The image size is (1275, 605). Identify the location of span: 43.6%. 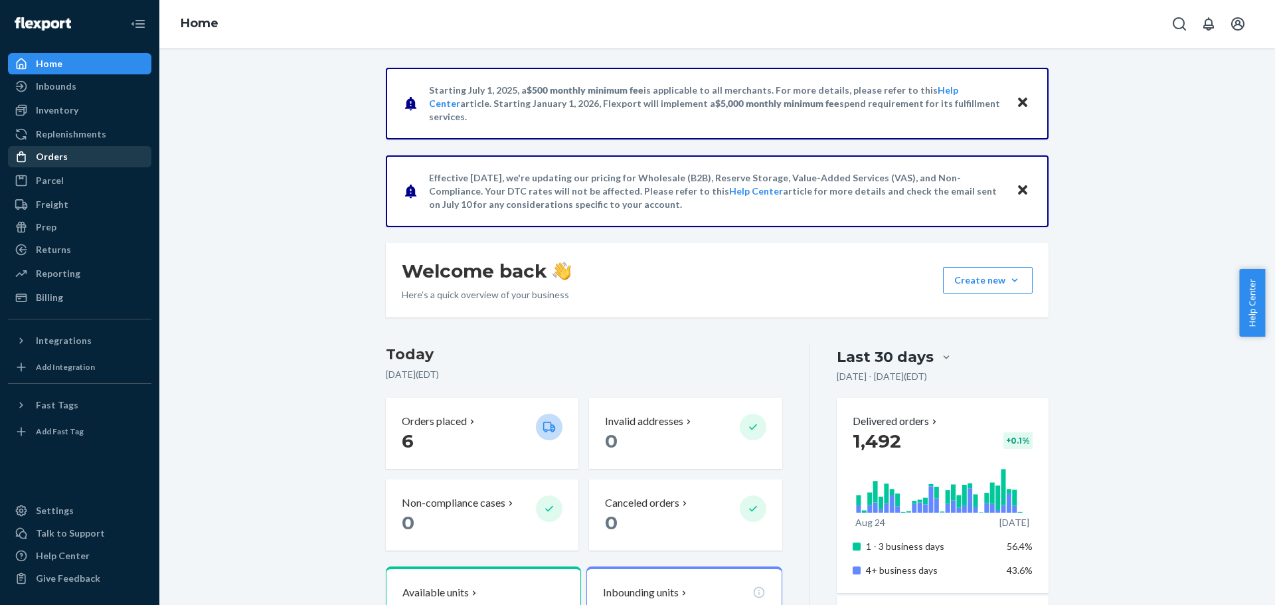
(1020, 570).